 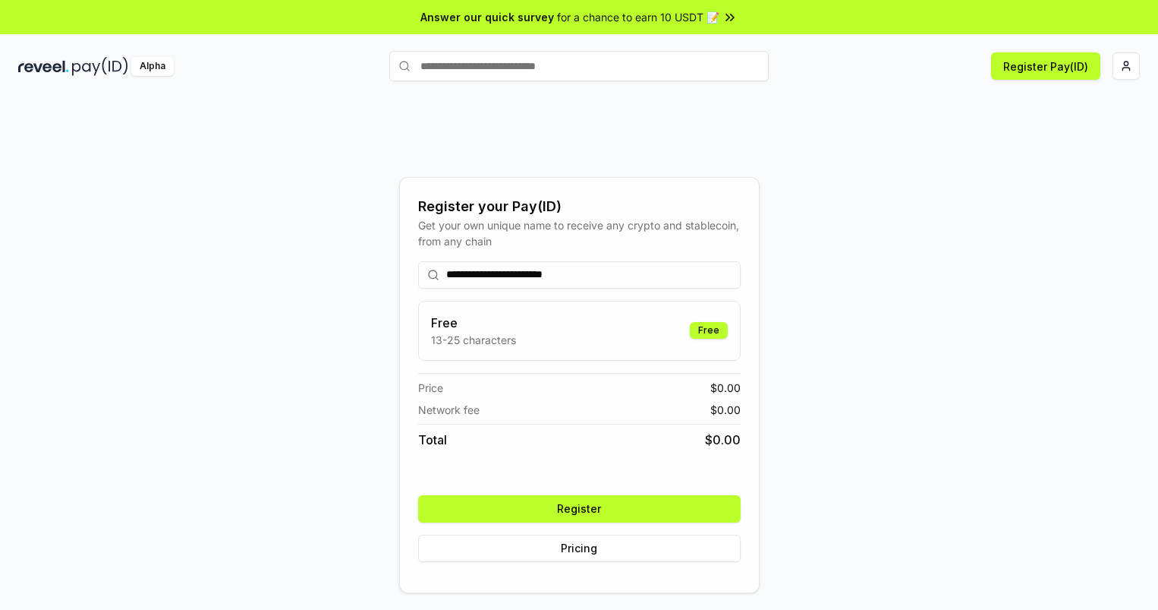 What do you see at coordinates (579, 233) in the screenshot?
I see `div: Get your own unique name to receive any crypto and stablecoin, from any chain` at bounding box center [579, 233].